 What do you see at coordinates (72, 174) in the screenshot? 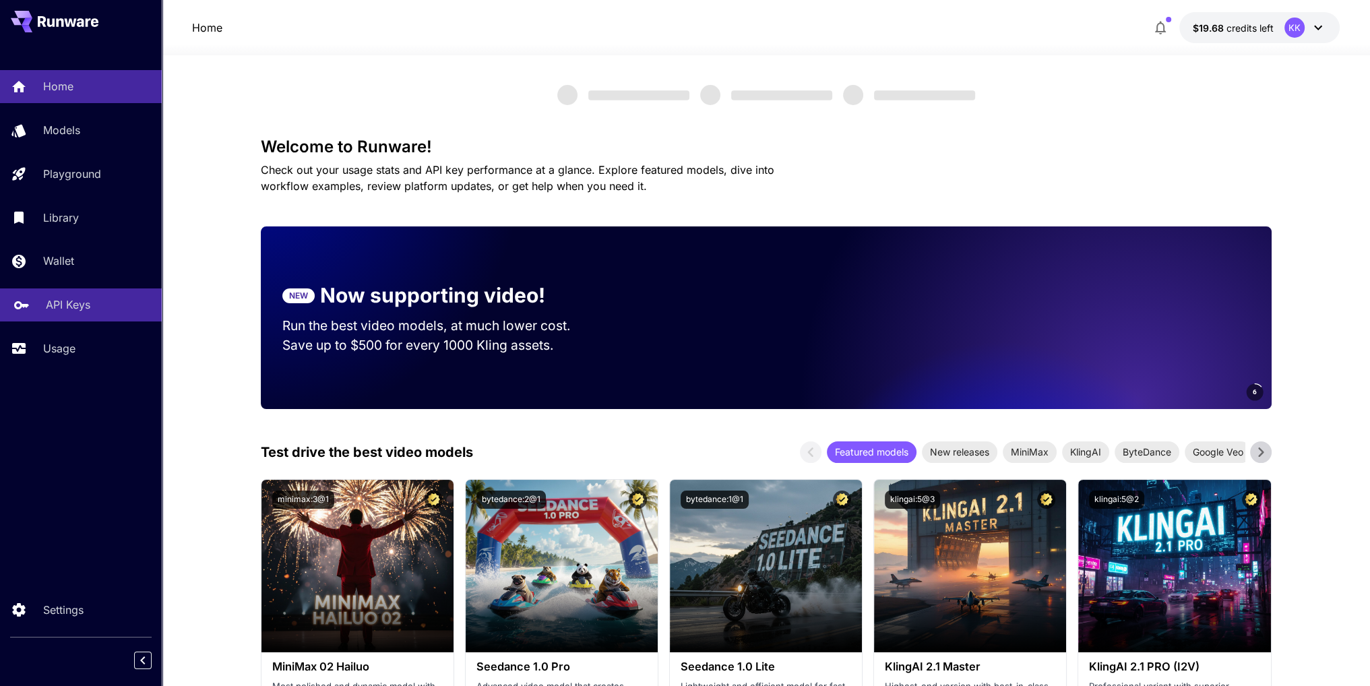
I see `p: Playground` at bounding box center [72, 174].